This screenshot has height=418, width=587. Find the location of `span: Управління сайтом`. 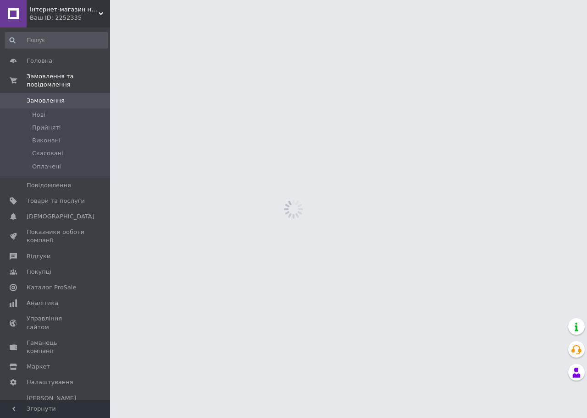

span: Управління сайтом is located at coordinates (55, 323).